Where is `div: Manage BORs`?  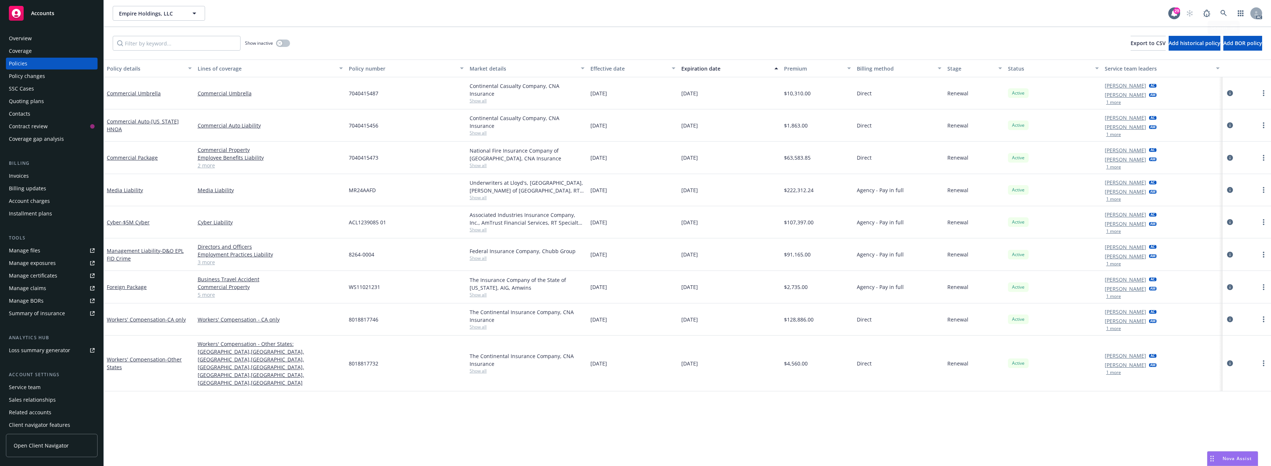
div: Manage BORs is located at coordinates (26, 301).